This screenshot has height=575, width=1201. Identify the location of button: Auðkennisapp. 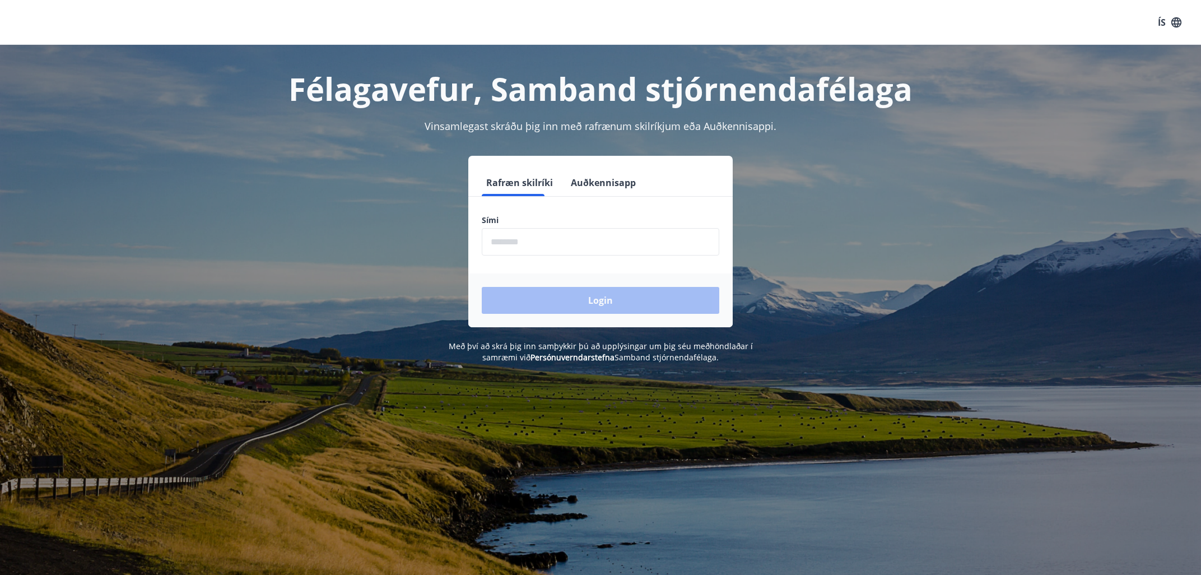
(603, 183).